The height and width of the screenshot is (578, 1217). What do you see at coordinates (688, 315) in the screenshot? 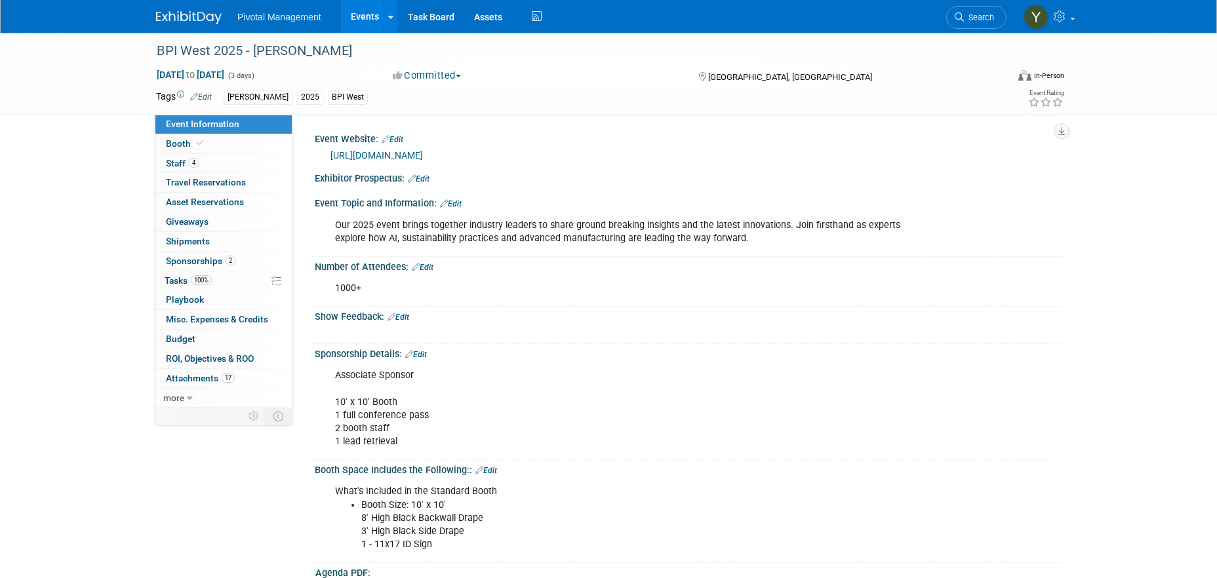
I see `div: Show Feedback:` at bounding box center [688, 315].